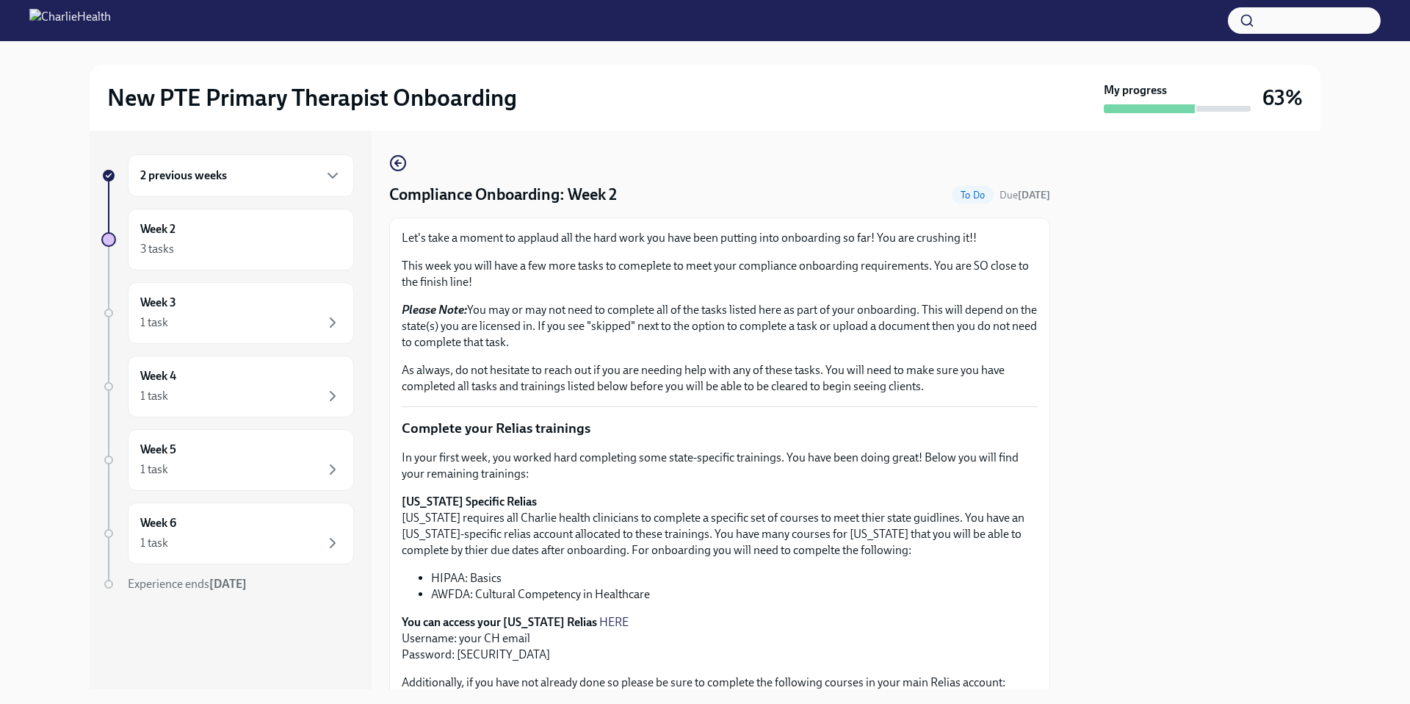  What do you see at coordinates (720, 274) in the screenshot?
I see `p: This week you will have a few more tasks to comeplete to meet your compliance onboarding requirem...` at bounding box center [720, 274].